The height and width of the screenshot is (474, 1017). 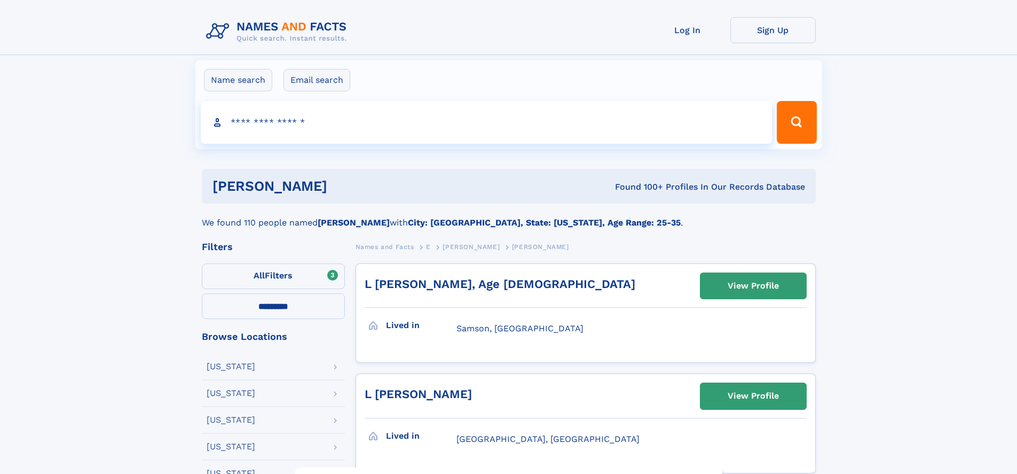 What do you see at coordinates (638, 187) in the screenshot?
I see `div: Found 100+ Profiles In Our Records Database` at bounding box center [638, 187].